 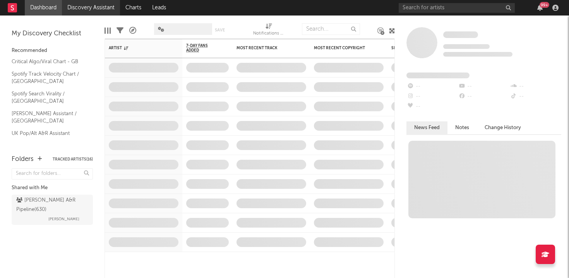 I want to click on div: Recommended, so click(x=52, y=51).